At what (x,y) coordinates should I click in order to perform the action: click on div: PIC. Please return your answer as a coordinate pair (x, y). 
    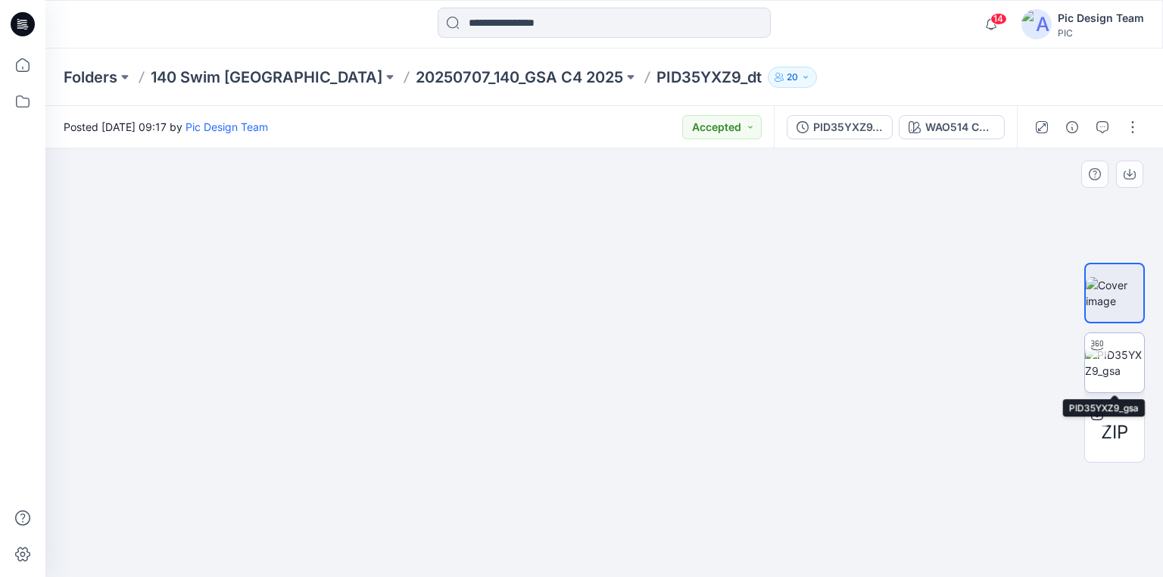
    Looking at the image, I should click on (1101, 33).